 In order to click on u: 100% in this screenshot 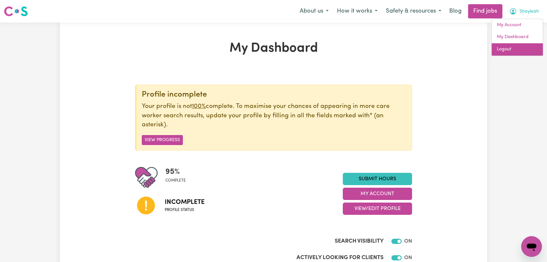, I will do `click(199, 106)`.